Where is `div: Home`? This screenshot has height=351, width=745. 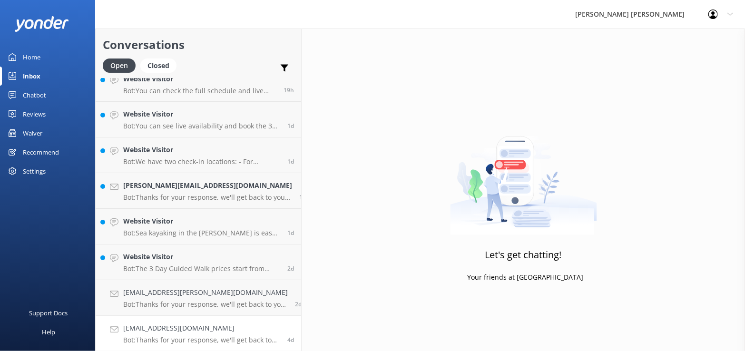 div: Home is located at coordinates (31, 57).